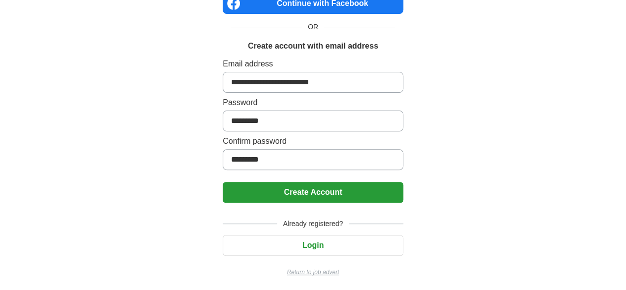  Describe the element at coordinates (313, 245) in the screenshot. I see `button: Login` at that location.